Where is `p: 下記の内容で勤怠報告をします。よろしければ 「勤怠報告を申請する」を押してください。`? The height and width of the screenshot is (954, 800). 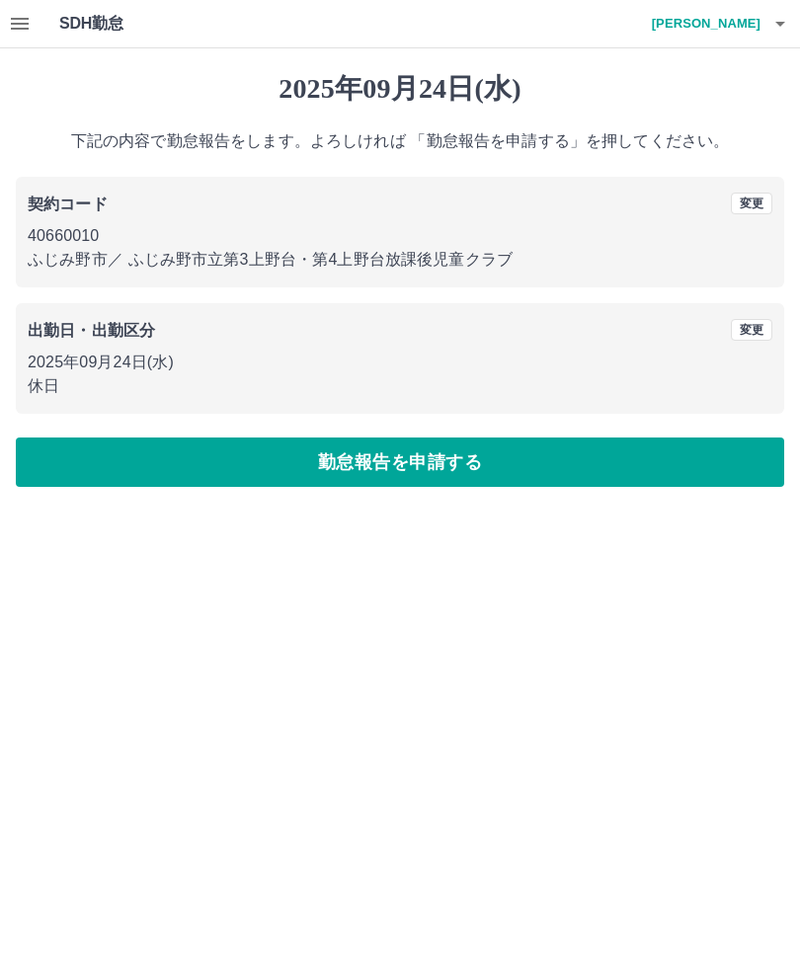
p: 下記の内容で勤怠報告をします。よろしければ 「勤怠報告を申請する」を押してください。 is located at coordinates (400, 141).